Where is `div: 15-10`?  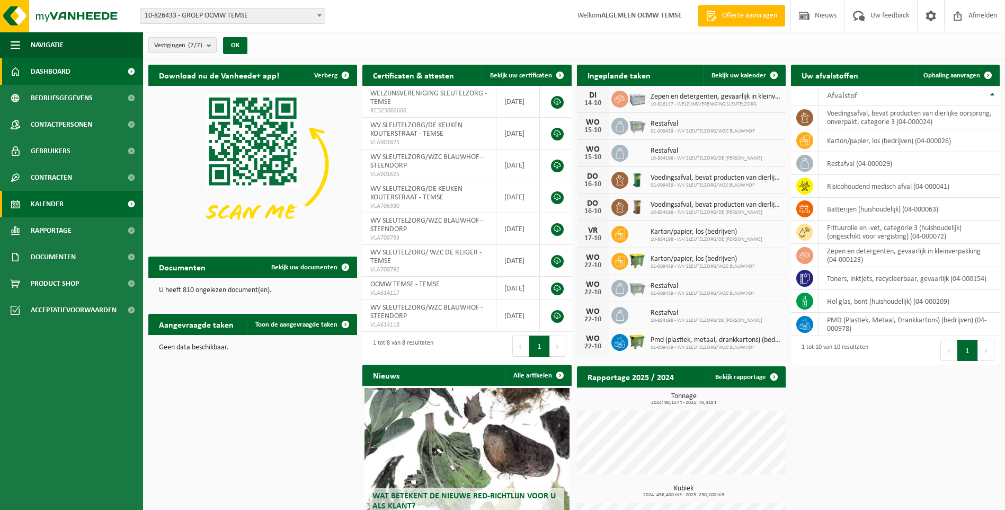 div: 15-10 is located at coordinates (593, 130).